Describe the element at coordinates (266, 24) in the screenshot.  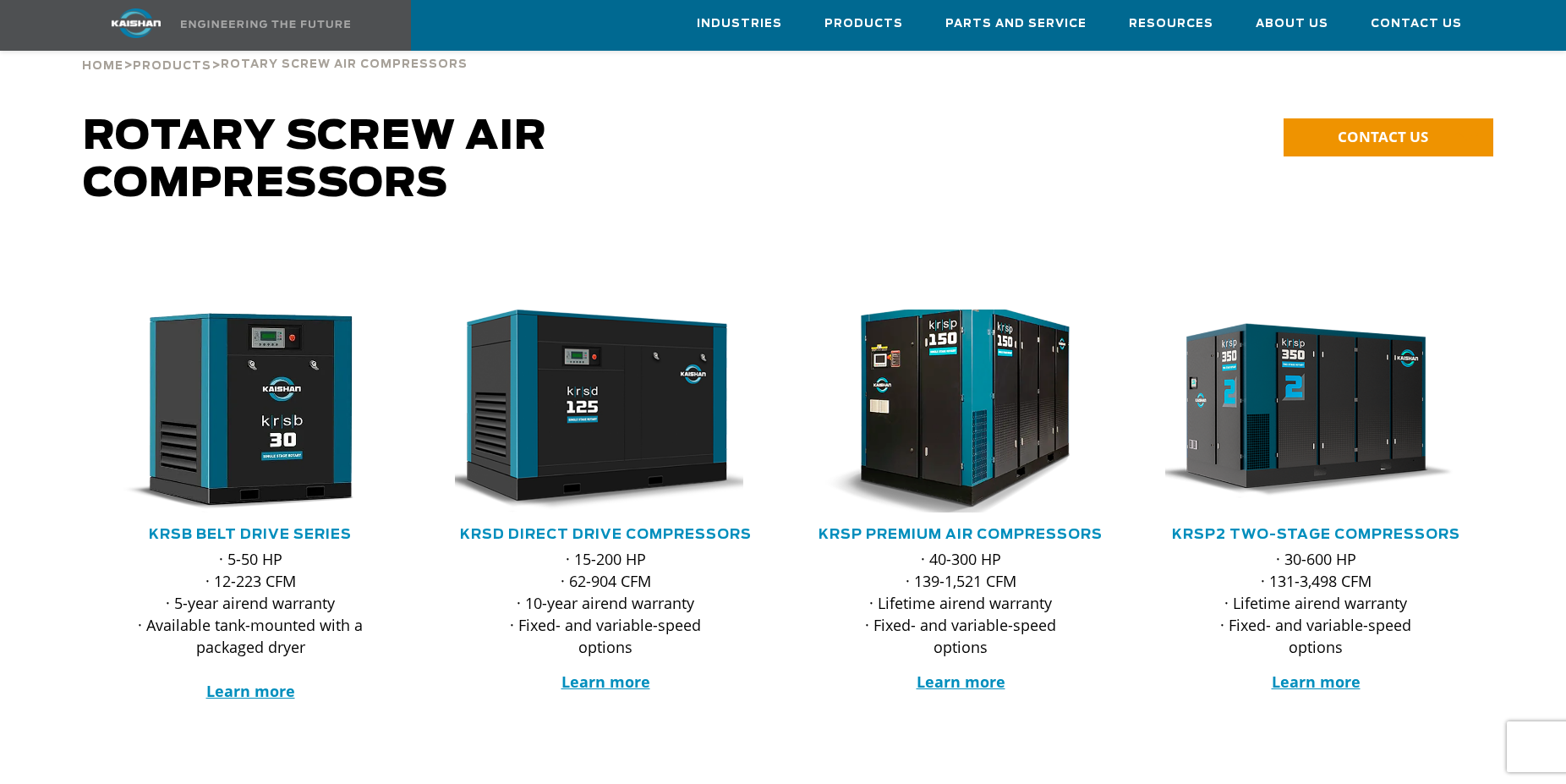
I see `img: Engineering the future` at that location.